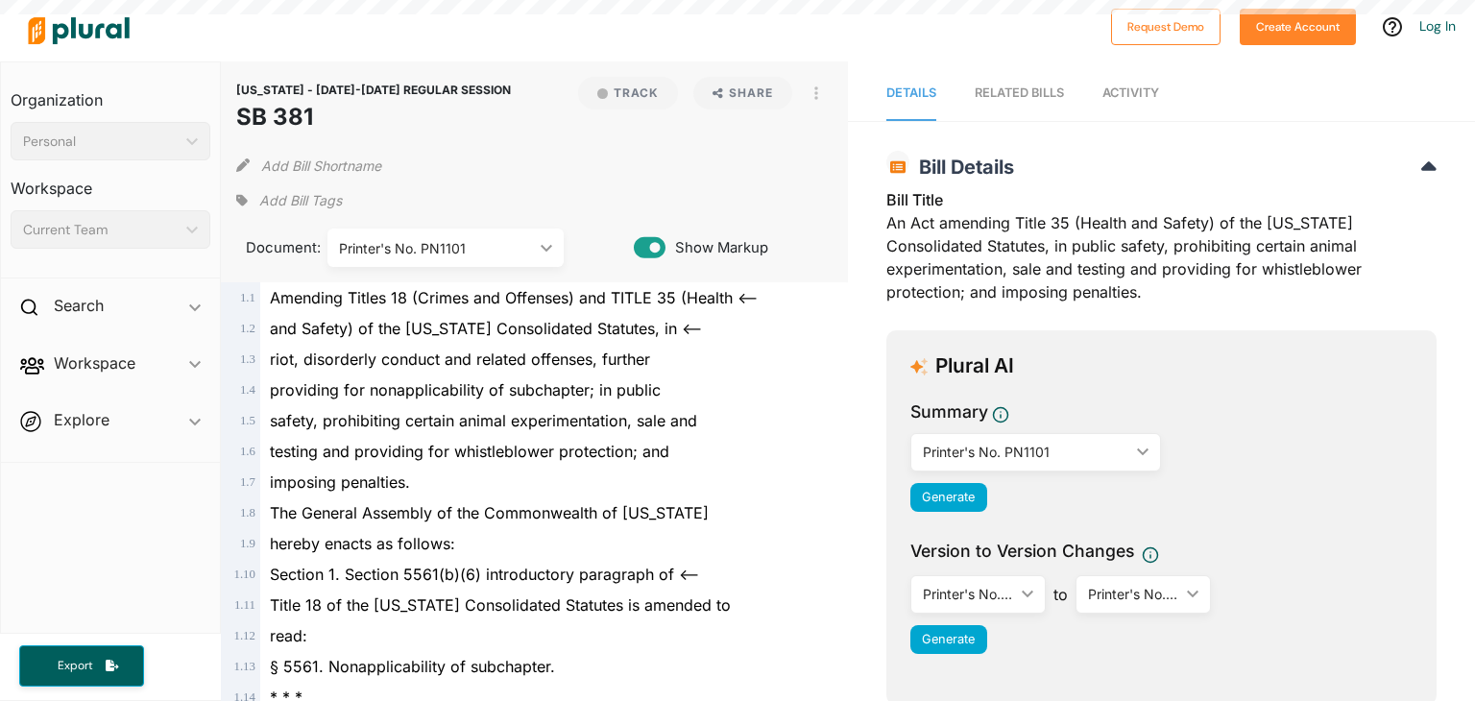 This screenshot has height=701, width=1475. I want to click on h3: Summary, so click(949, 412).